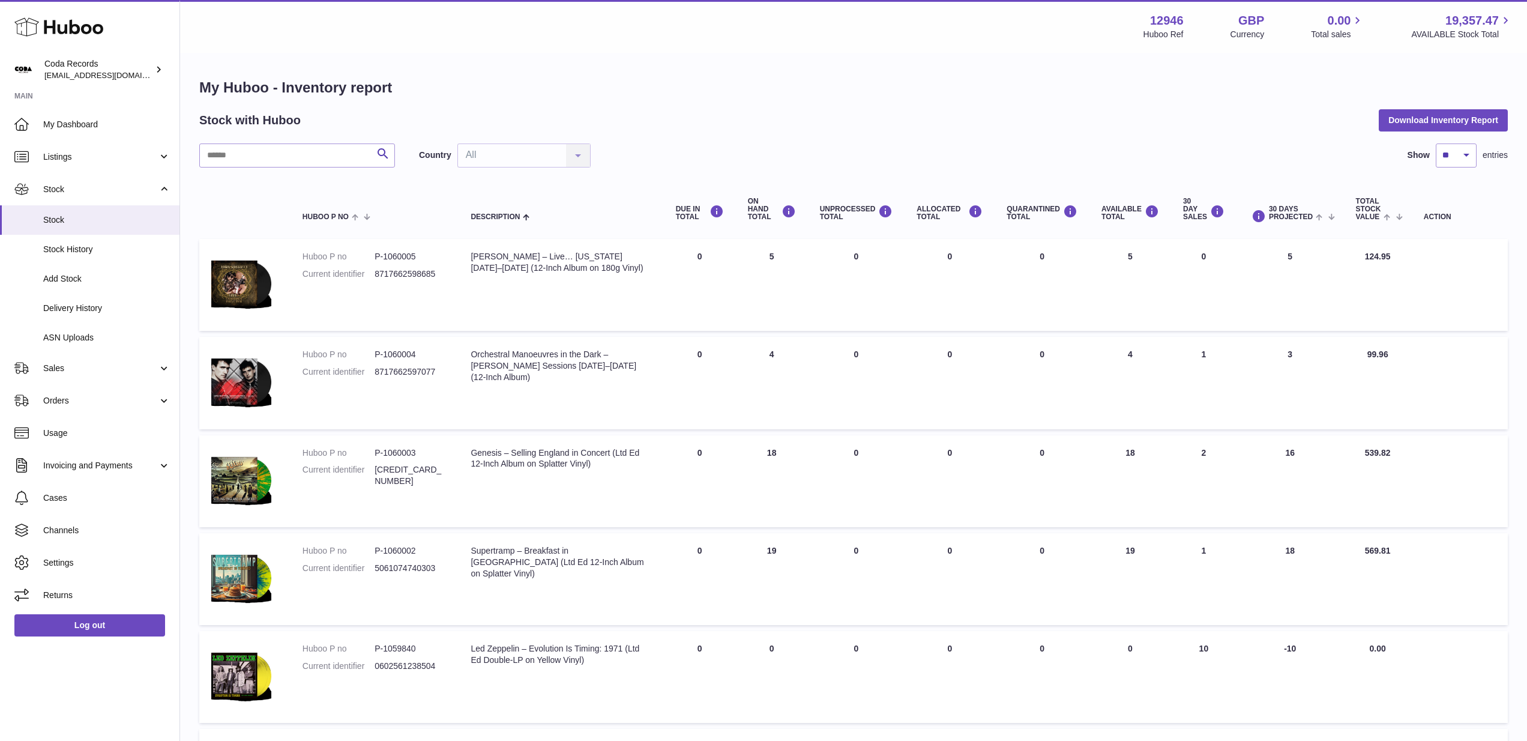 The image size is (1527, 741). I want to click on button: Download Inventory Report, so click(1443, 120).